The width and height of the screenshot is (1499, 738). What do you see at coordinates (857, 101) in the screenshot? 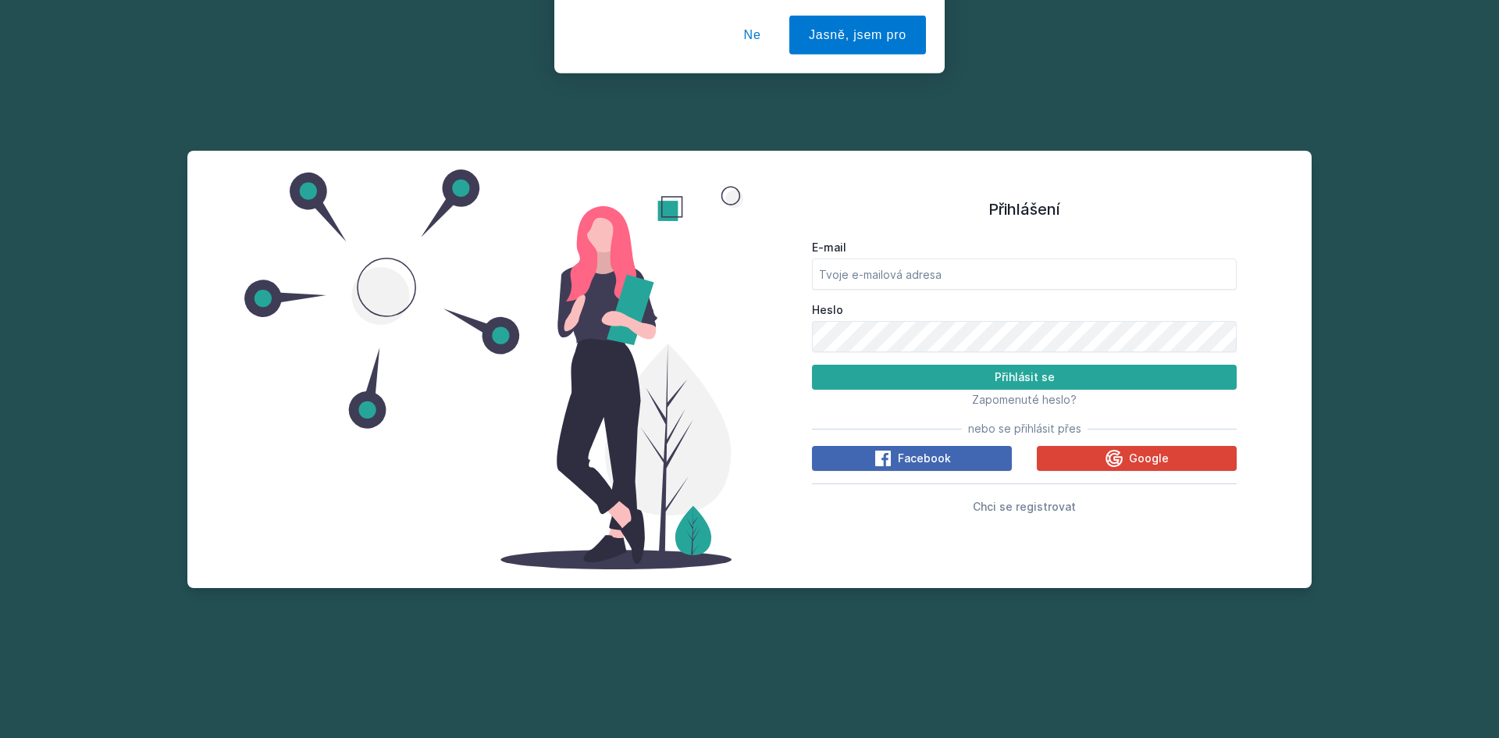
I see `button: Jasně, jsem pro` at bounding box center [857, 101].